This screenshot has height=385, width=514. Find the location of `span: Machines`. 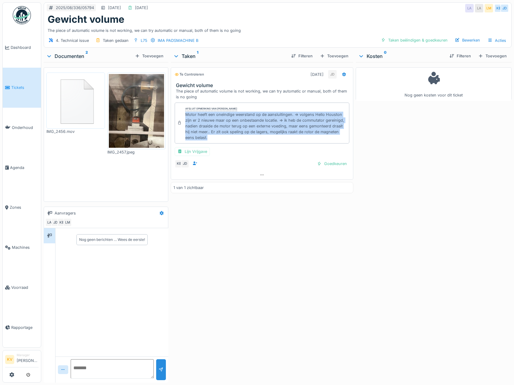

span: Machines is located at coordinates (25, 247).